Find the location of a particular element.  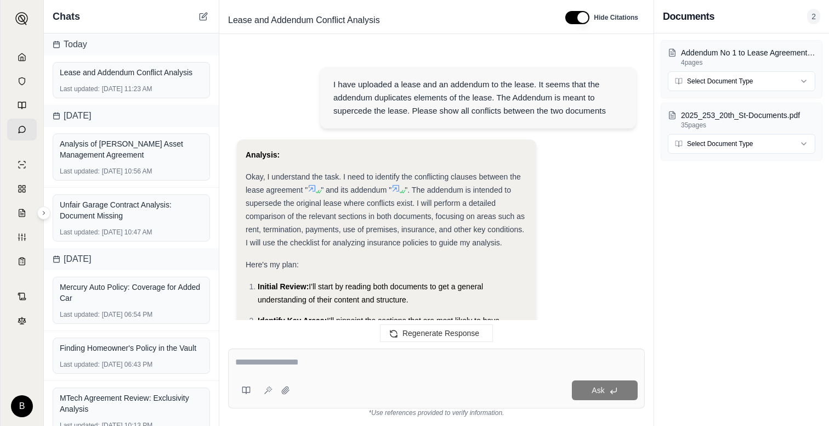

span: " and its addendum " is located at coordinates (356, 190).